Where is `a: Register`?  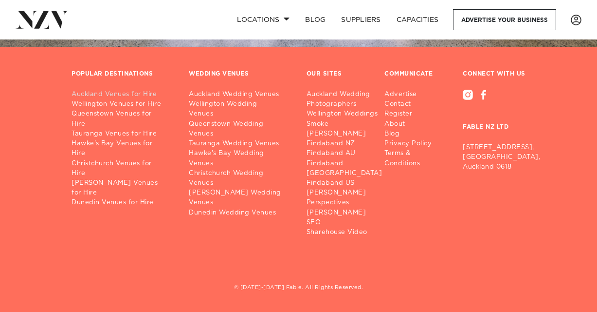
a: Register is located at coordinates (416, 114).